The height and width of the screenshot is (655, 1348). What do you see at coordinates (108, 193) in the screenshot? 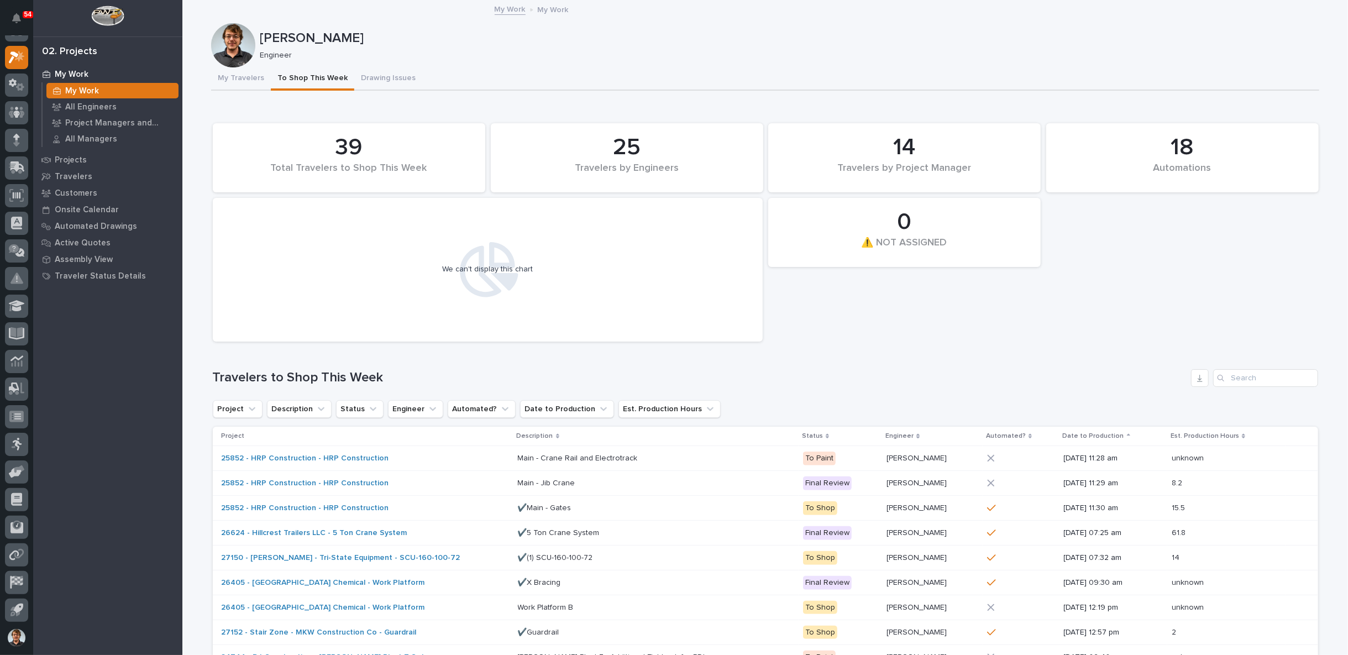
I see `a: Customers` at bounding box center [108, 193].